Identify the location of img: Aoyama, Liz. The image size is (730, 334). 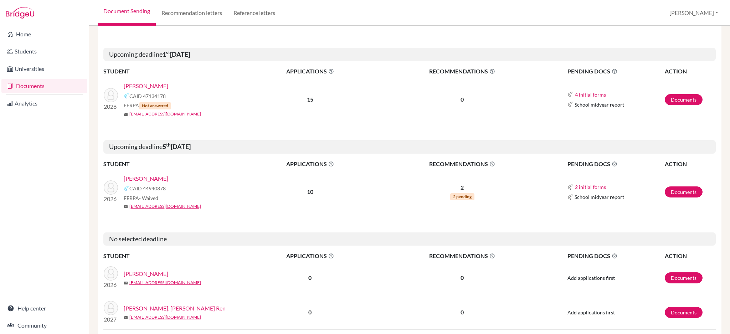
(111, 273).